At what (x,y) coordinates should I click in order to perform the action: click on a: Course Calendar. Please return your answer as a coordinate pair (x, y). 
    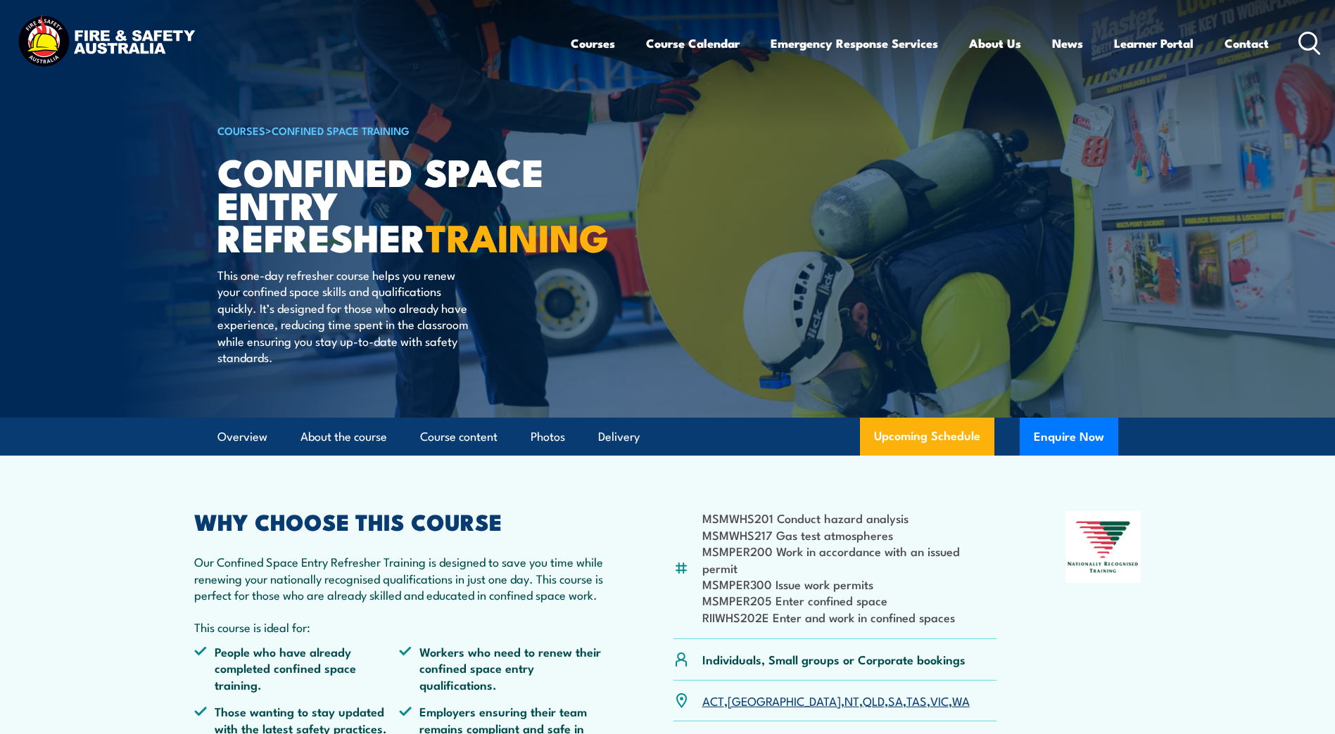
    Looking at the image, I should click on (692, 43).